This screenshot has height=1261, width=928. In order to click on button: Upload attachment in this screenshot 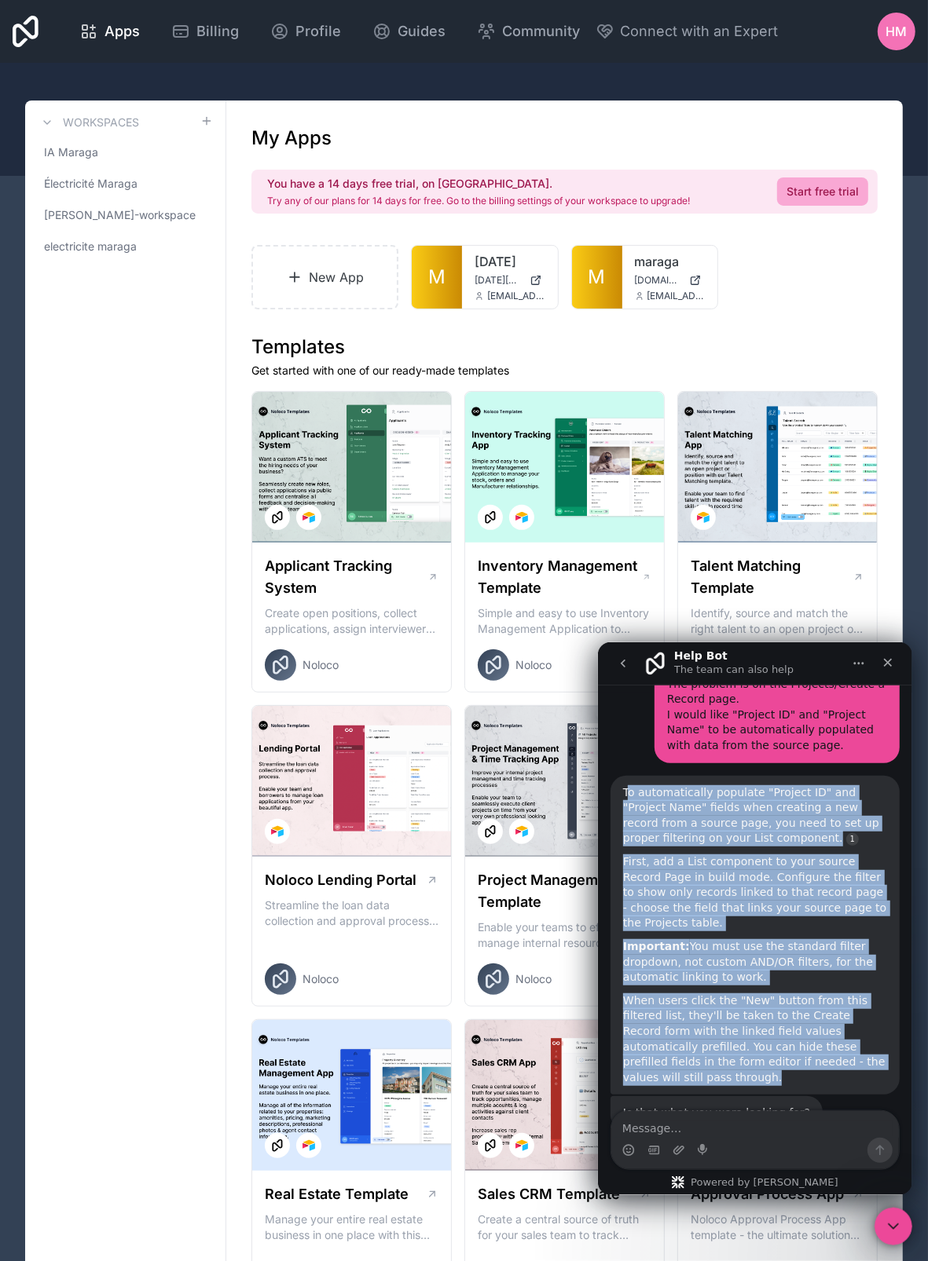, I will do `click(81, 508)`.